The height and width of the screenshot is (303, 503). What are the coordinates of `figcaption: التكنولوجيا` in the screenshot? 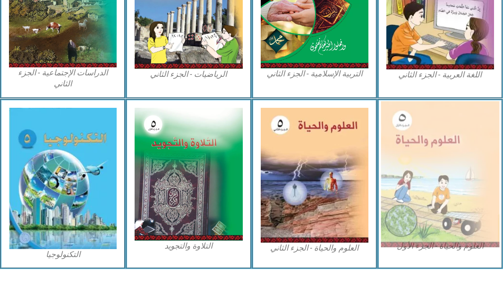 It's located at (63, 254).